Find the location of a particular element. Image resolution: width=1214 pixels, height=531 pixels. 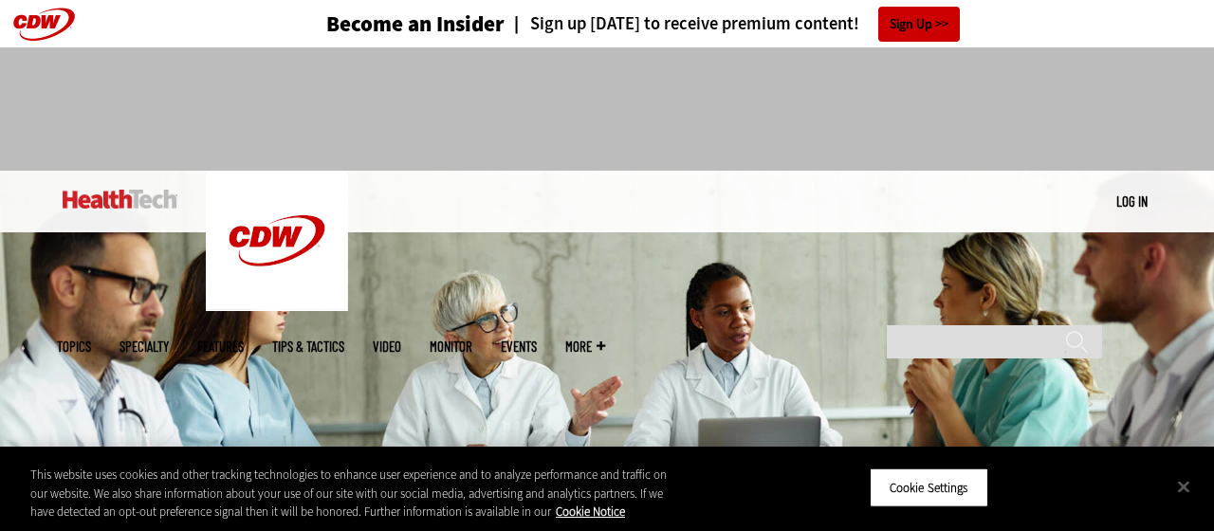

a: Video is located at coordinates (387, 346).